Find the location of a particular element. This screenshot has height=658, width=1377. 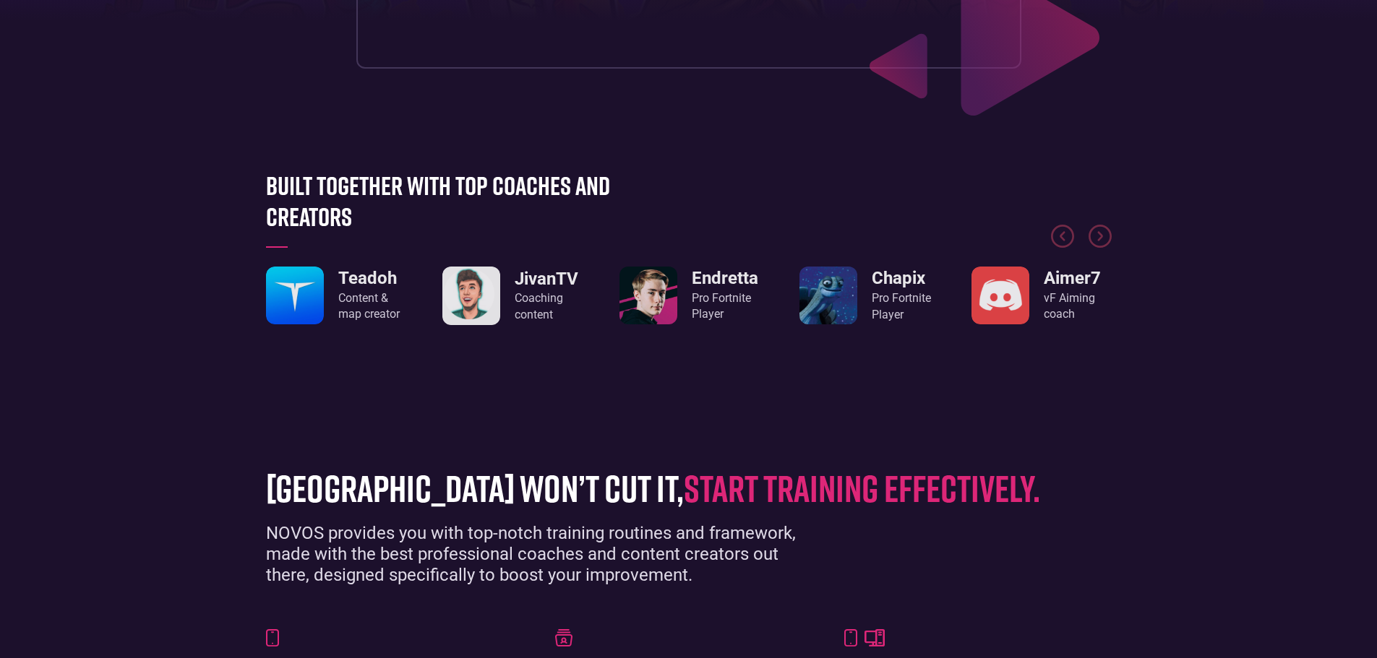

div: 1 / 8 is located at coordinates (689, 296).